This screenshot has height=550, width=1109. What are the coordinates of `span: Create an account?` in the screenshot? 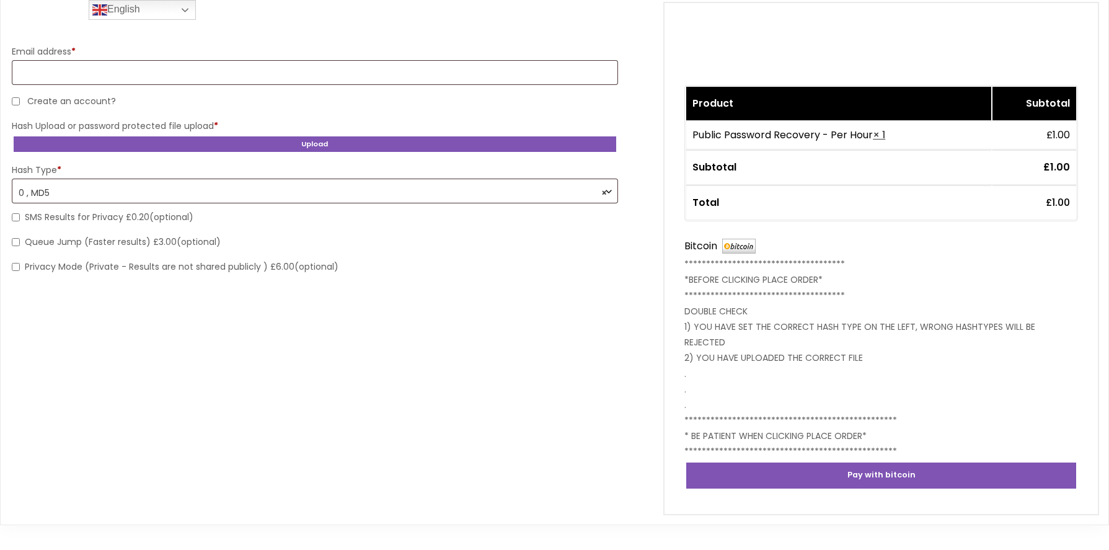 It's located at (71, 101).